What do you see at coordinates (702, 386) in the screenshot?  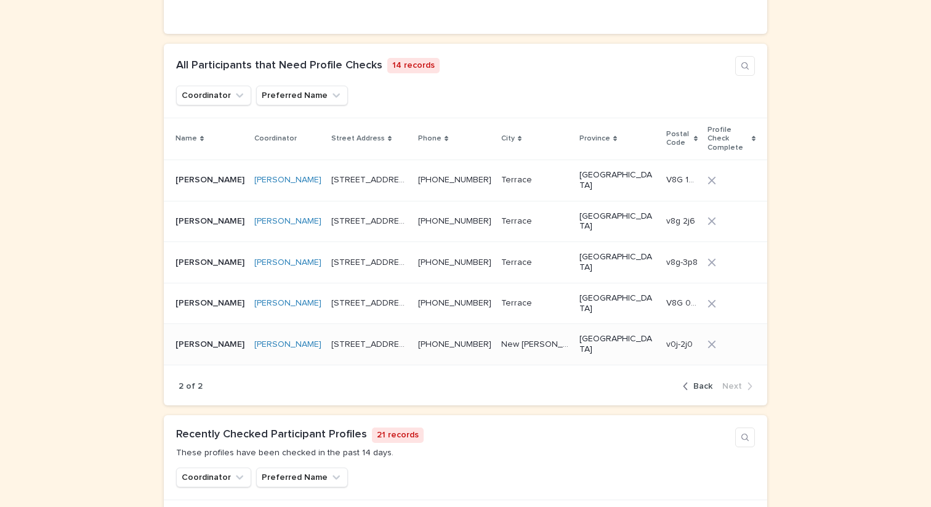 I see `span: Back` at bounding box center [702, 386].